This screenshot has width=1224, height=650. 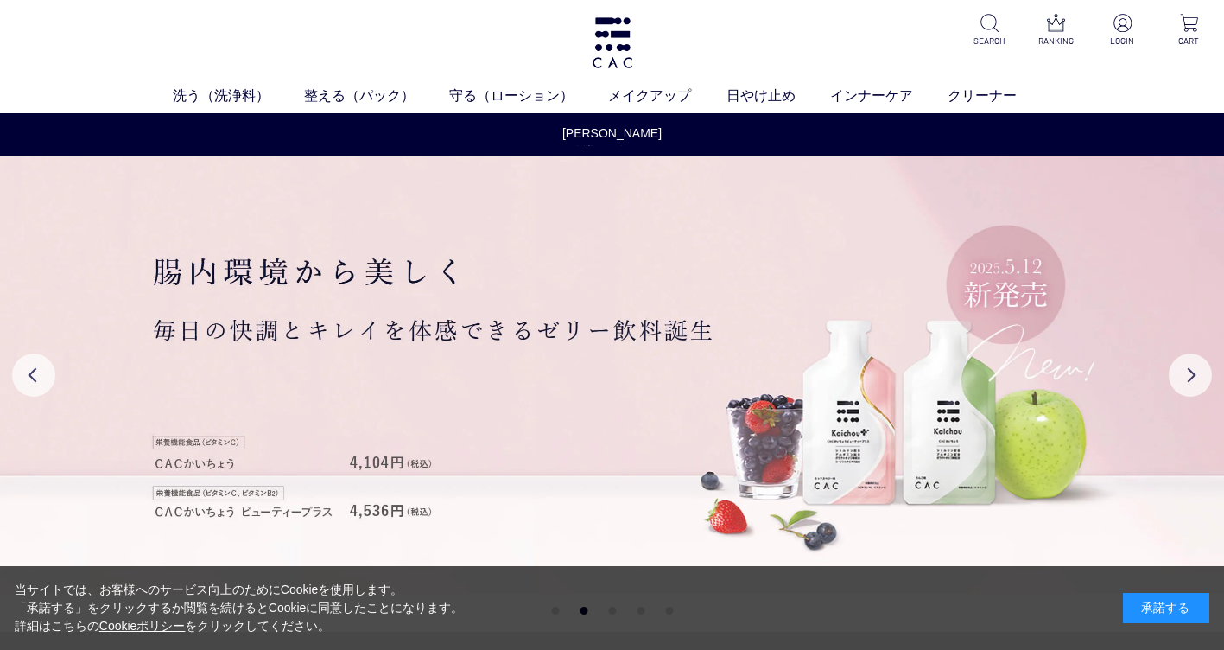 What do you see at coordinates (1191, 375) in the screenshot?
I see `button: Next` at bounding box center [1191, 375].